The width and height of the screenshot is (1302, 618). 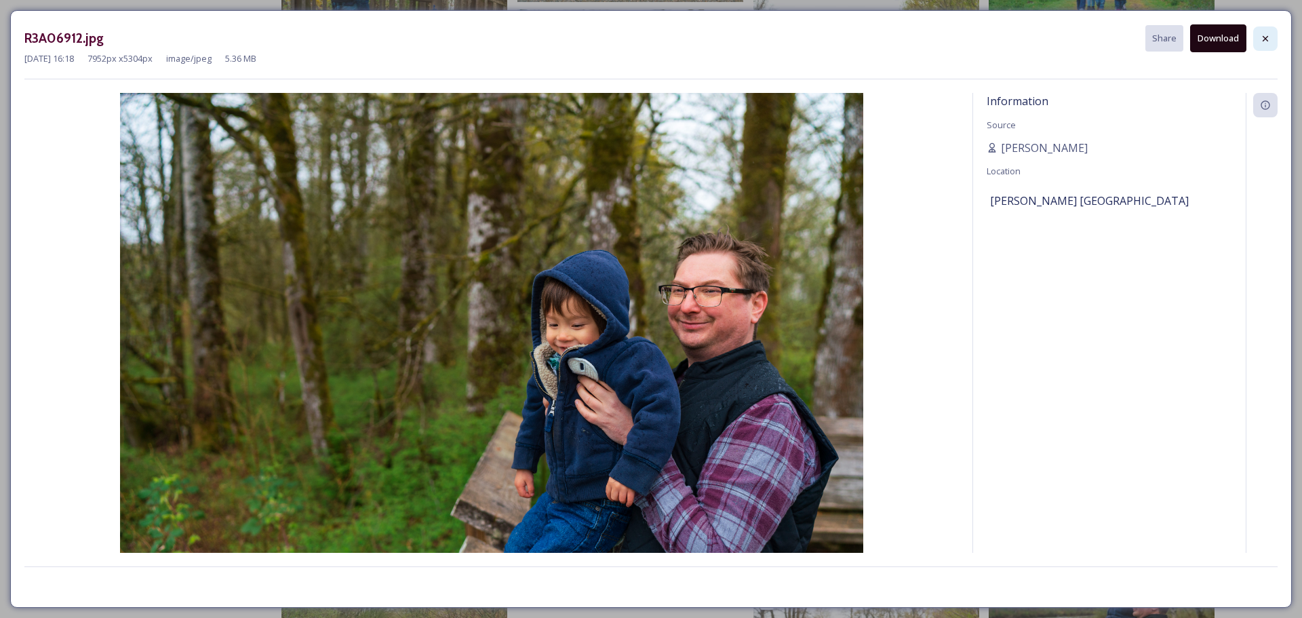 What do you see at coordinates (1004, 171) in the screenshot?
I see `span: Location` at bounding box center [1004, 171].